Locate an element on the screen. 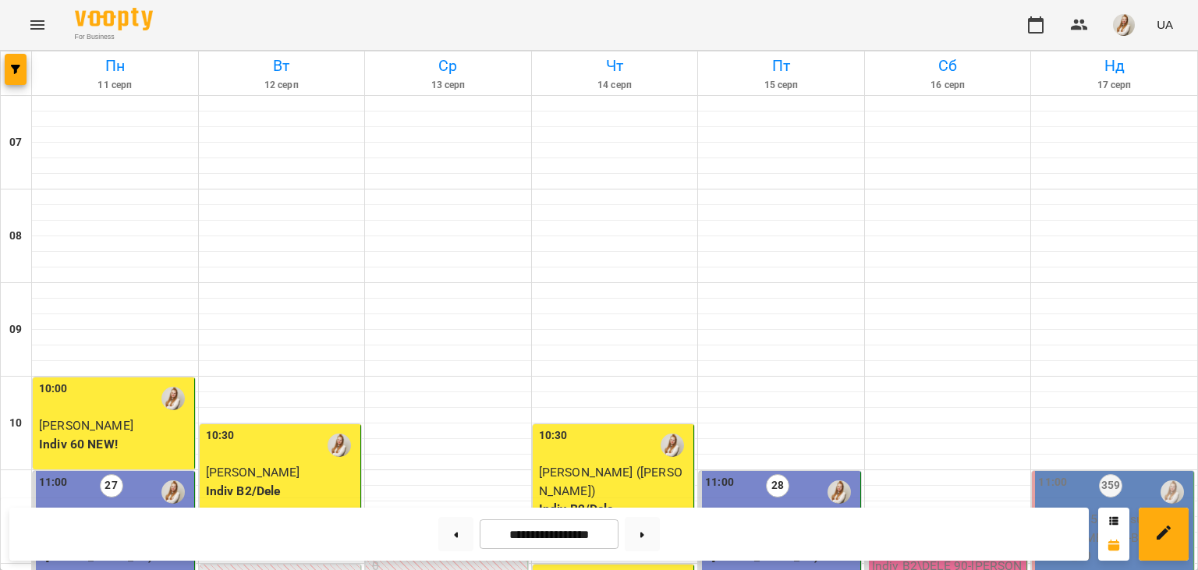 The image size is (1198, 570). p: Indiv B2/Dele is located at coordinates (282, 492).